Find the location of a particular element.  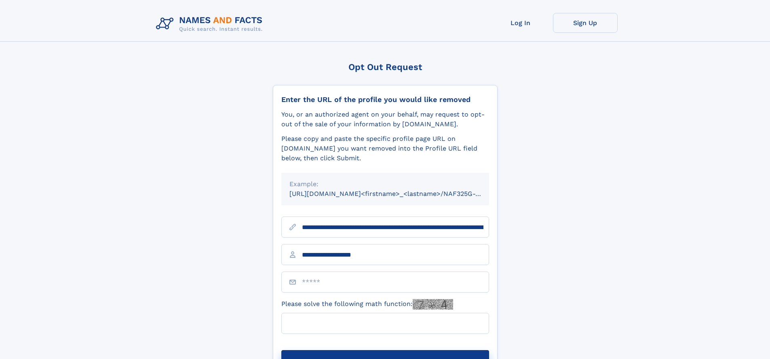

a: Sign Up is located at coordinates (585, 23).